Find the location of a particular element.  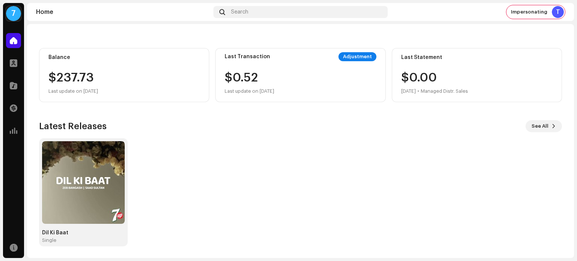

div: Single is located at coordinates (49, 240).